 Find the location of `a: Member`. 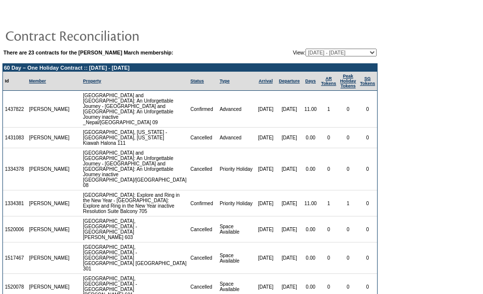

a: Member is located at coordinates (37, 81).